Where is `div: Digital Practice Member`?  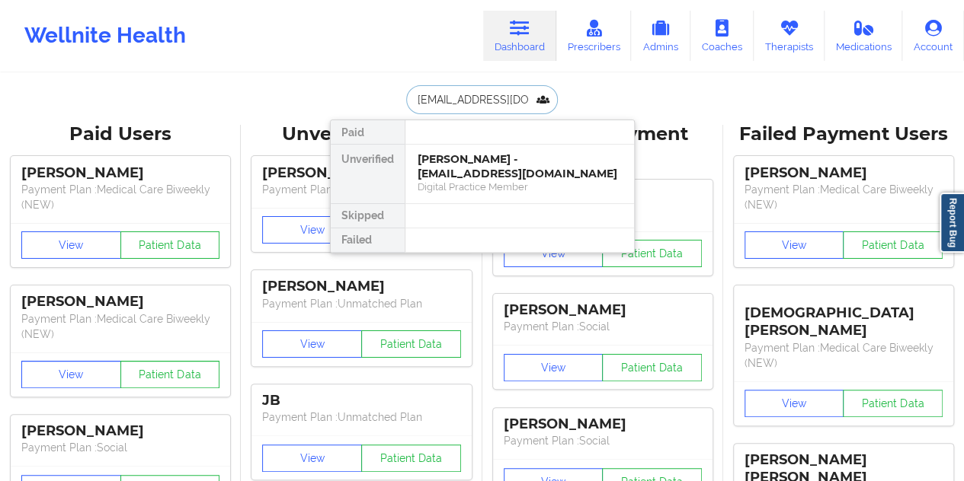
div: Digital Practice Member is located at coordinates (519, 187).